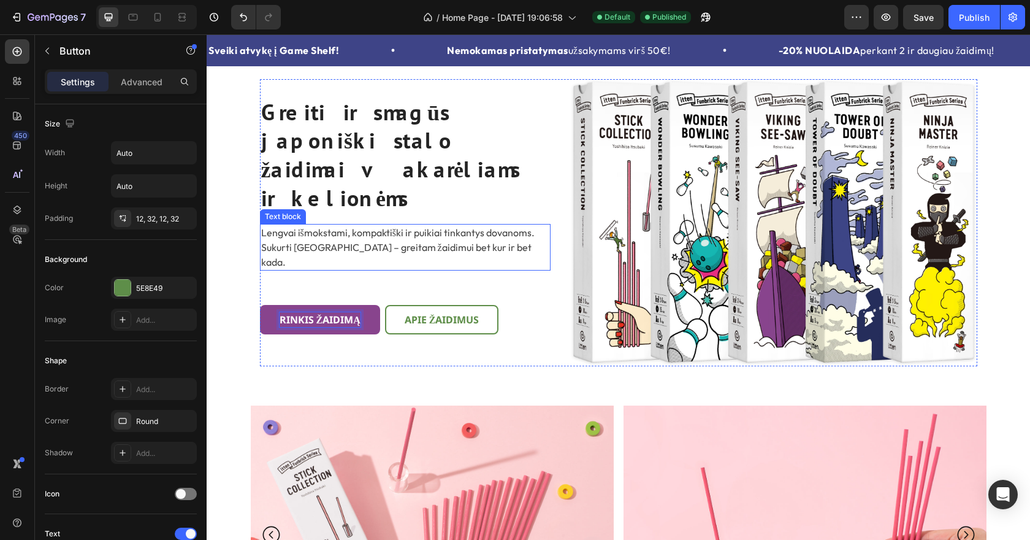 The height and width of the screenshot is (540, 1030). I want to click on div: Corner, so click(57, 421).